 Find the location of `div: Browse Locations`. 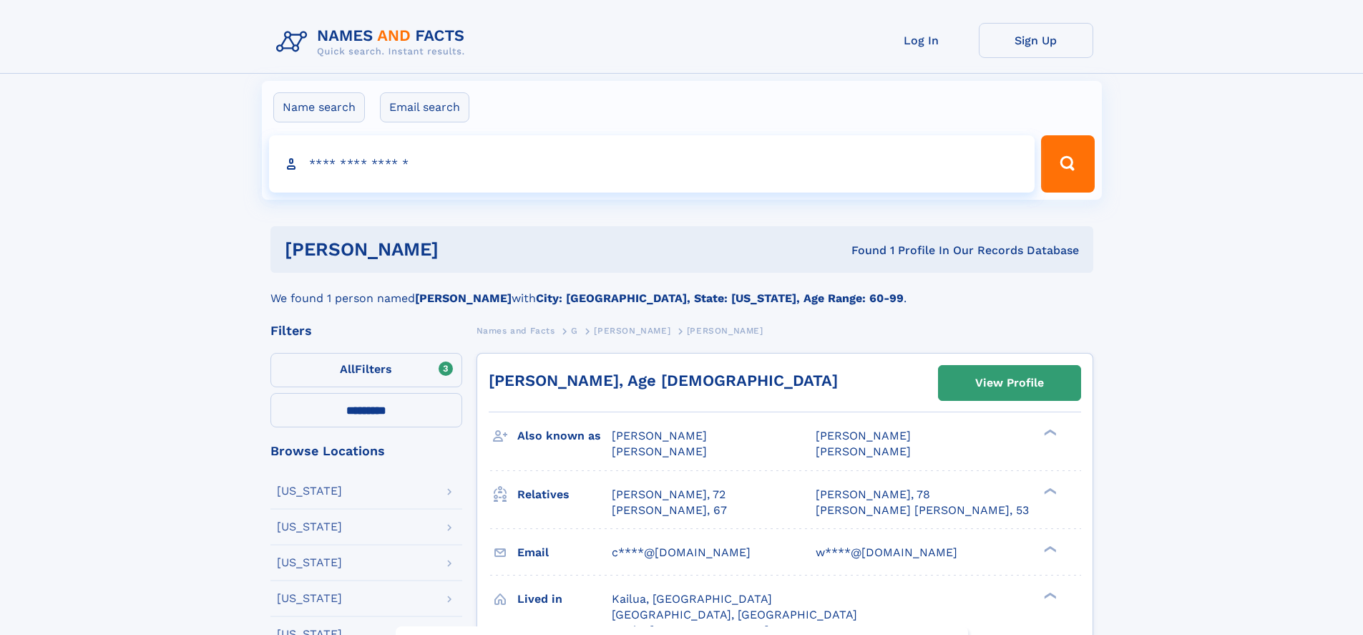

div: Browse Locations is located at coordinates (366, 451).